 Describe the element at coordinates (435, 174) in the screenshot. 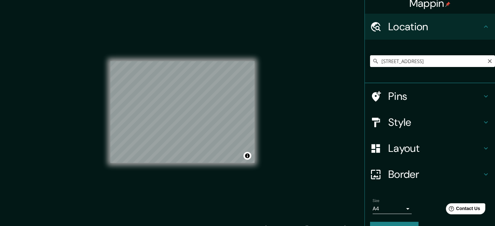

I see `h4: Border` at that location.